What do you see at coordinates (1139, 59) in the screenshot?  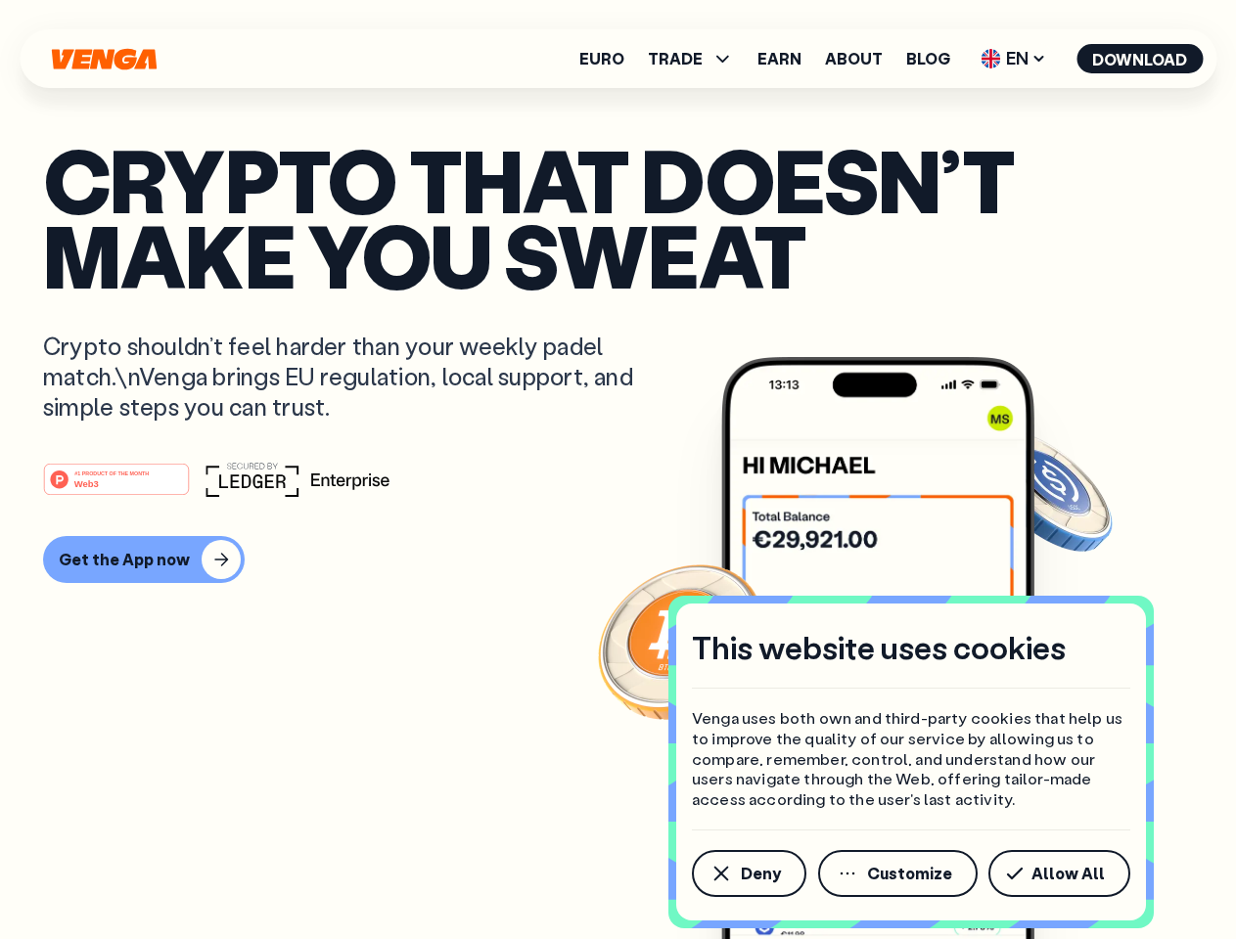 I see `button: Download` at bounding box center [1139, 59].